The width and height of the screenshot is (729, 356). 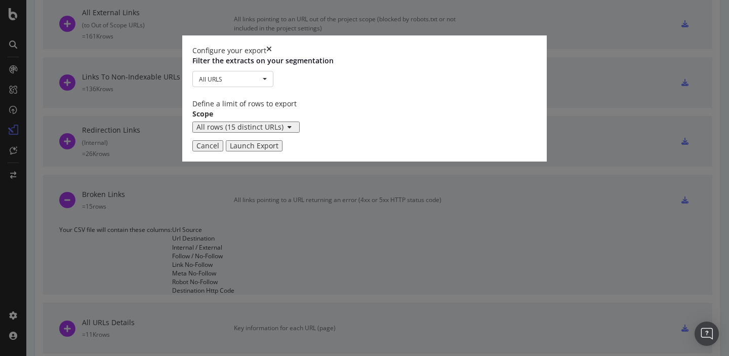 What do you see at coordinates (364, 104) in the screenshot?
I see `div: Define a limit of rows to export` at bounding box center [364, 104].